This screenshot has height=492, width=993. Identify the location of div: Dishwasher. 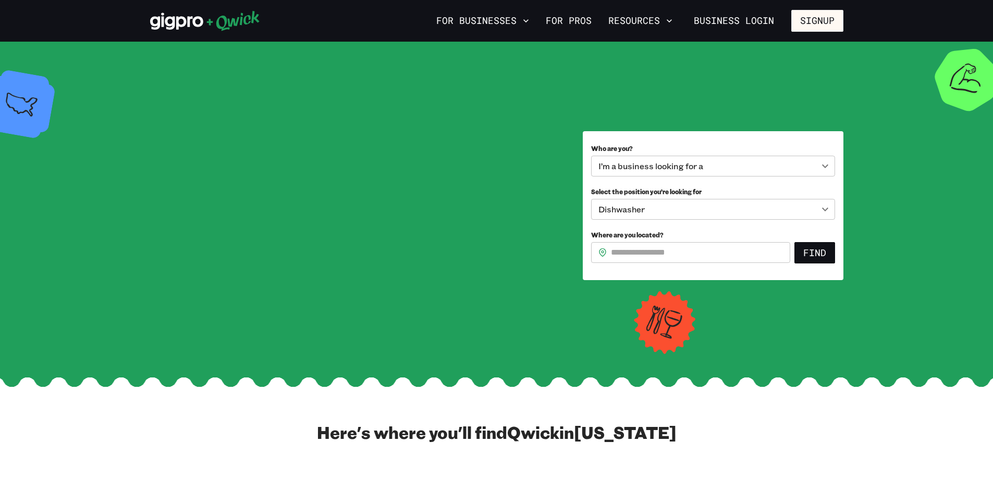
(713, 209).